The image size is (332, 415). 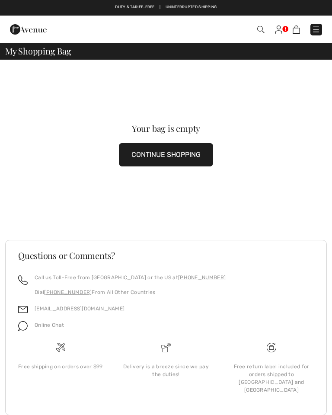 What do you see at coordinates (61, 367) in the screenshot?
I see `div: Free shipping on orders over $99` at bounding box center [61, 367].